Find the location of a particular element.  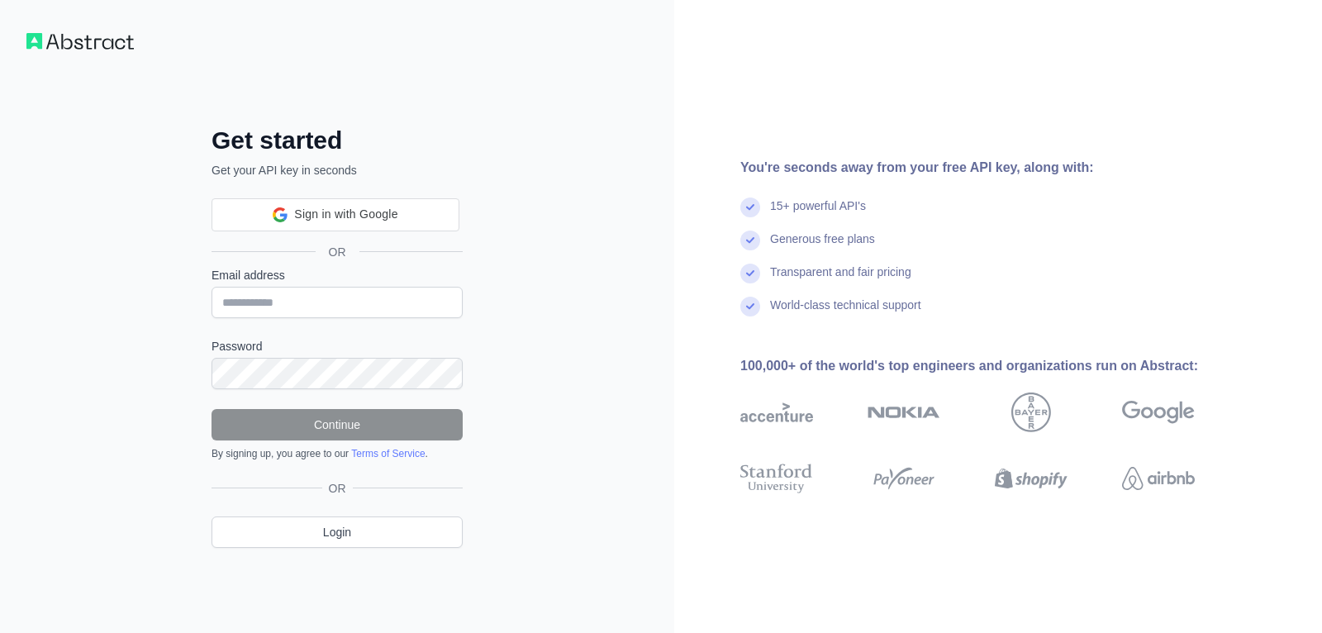

img: payoneer is located at coordinates (904, 479).